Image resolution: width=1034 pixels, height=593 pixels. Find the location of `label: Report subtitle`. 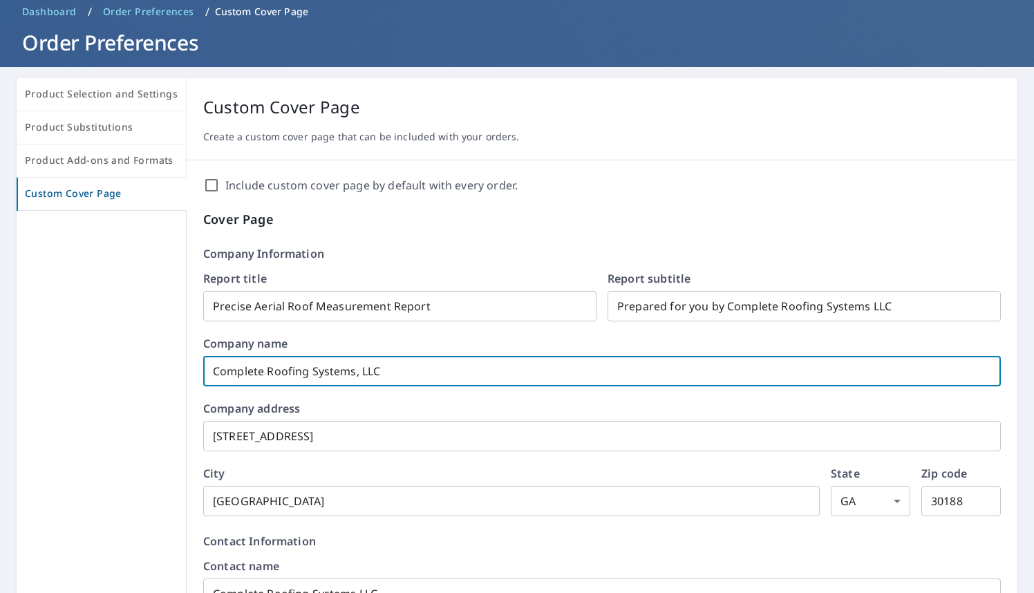

label: Report subtitle is located at coordinates (804, 278).